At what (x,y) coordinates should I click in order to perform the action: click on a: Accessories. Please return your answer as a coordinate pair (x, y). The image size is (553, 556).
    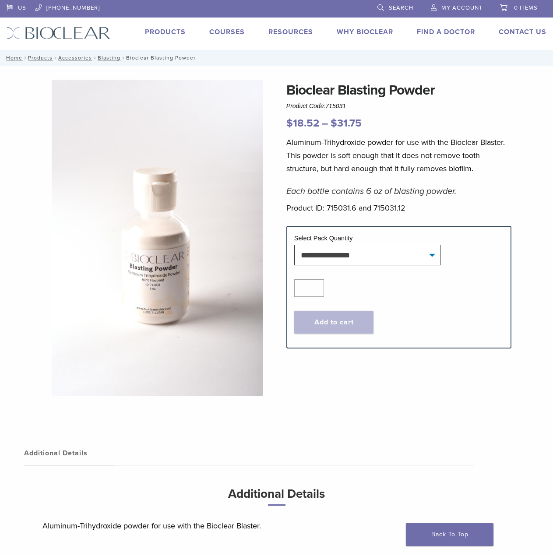
    Looking at the image, I should click on (75, 58).